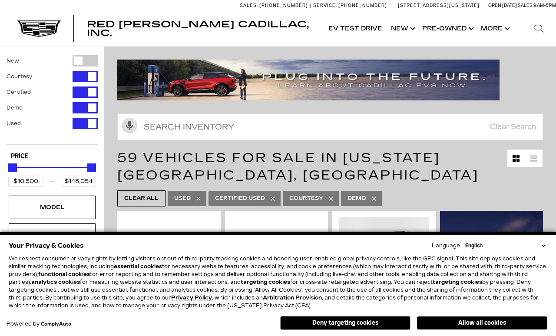 This screenshot has width=556, height=336. I want to click on button: More, so click(494, 29).